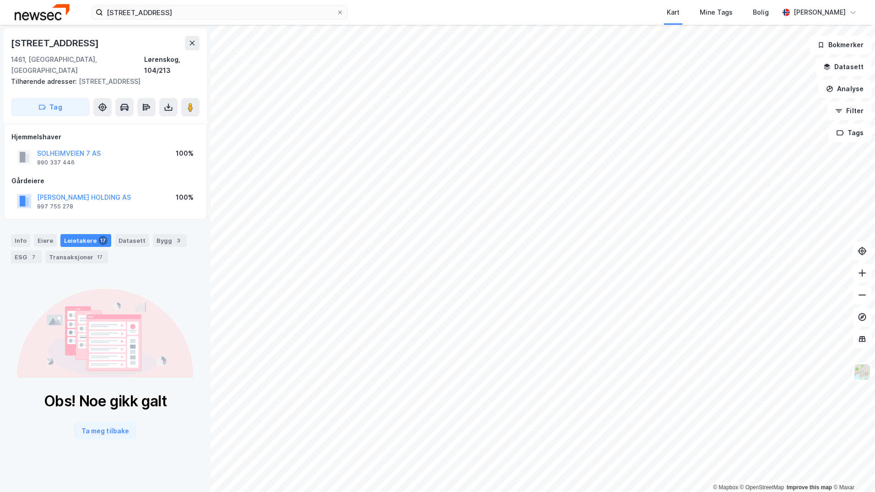  I want to click on button: Datasett, so click(844, 67).